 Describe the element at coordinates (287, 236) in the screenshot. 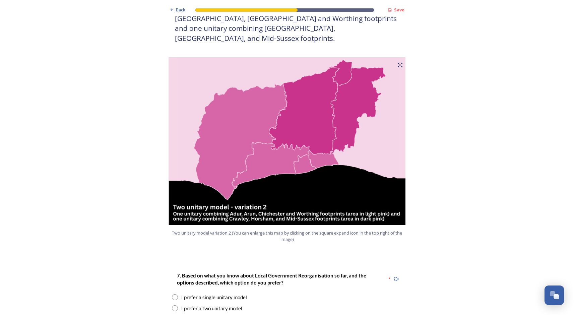

I see `span: Two unitary model variation 2 (You can enlarge this map by clicking on the square expand icon in ...` at that location.